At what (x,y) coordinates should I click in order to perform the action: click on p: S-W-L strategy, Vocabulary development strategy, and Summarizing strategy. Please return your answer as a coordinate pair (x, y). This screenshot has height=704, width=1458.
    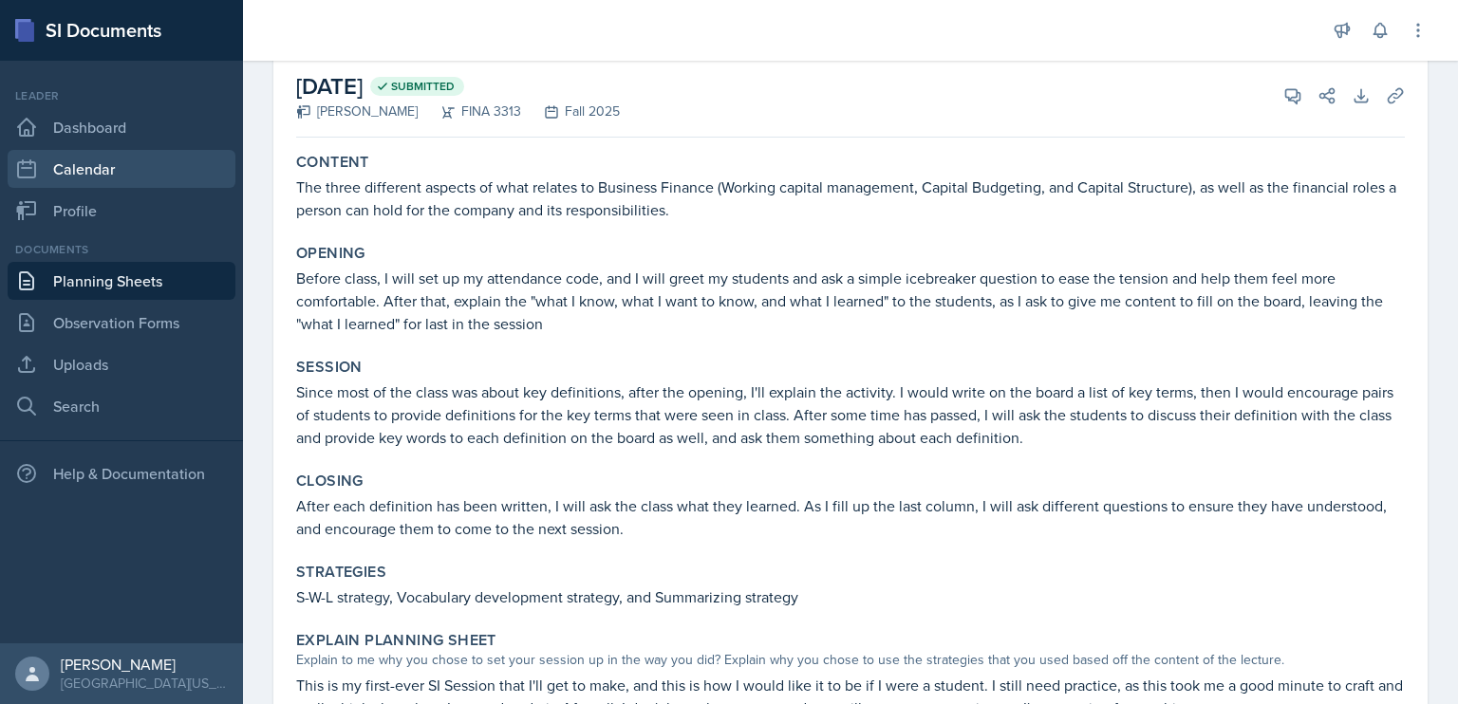
    Looking at the image, I should click on (850, 597).